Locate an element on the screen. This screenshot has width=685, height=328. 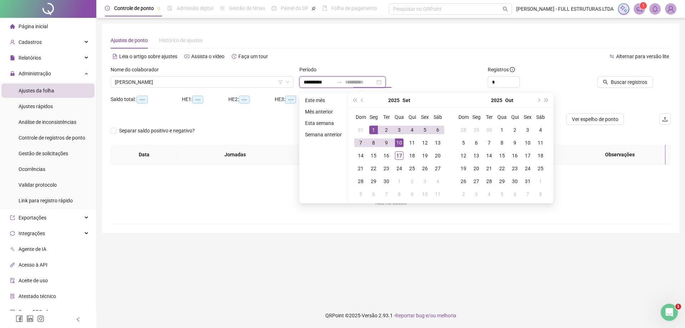
td: 2025-10-30 is located at coordinates (515, 181).